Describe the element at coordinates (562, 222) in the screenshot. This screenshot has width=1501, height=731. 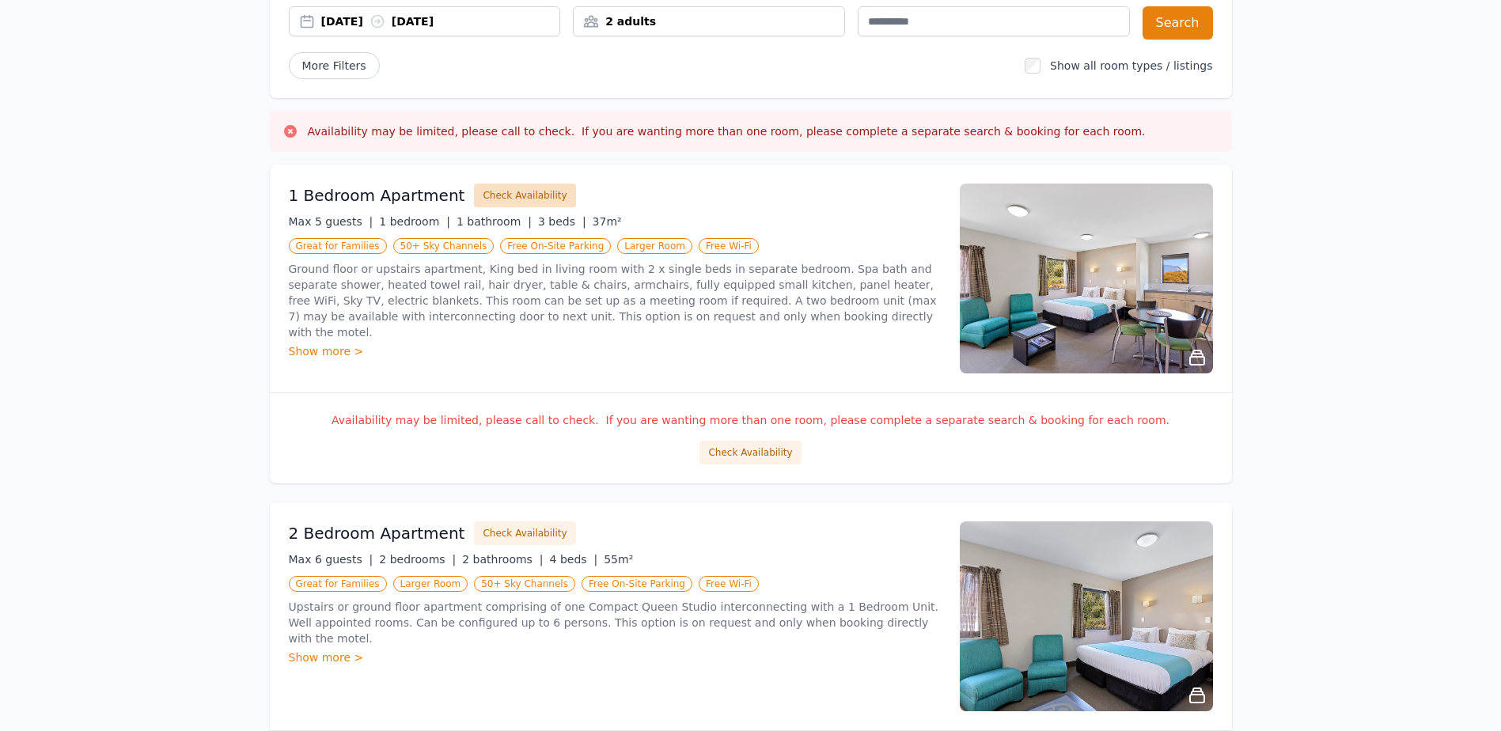
I see `span: 3 beds |` at that location.